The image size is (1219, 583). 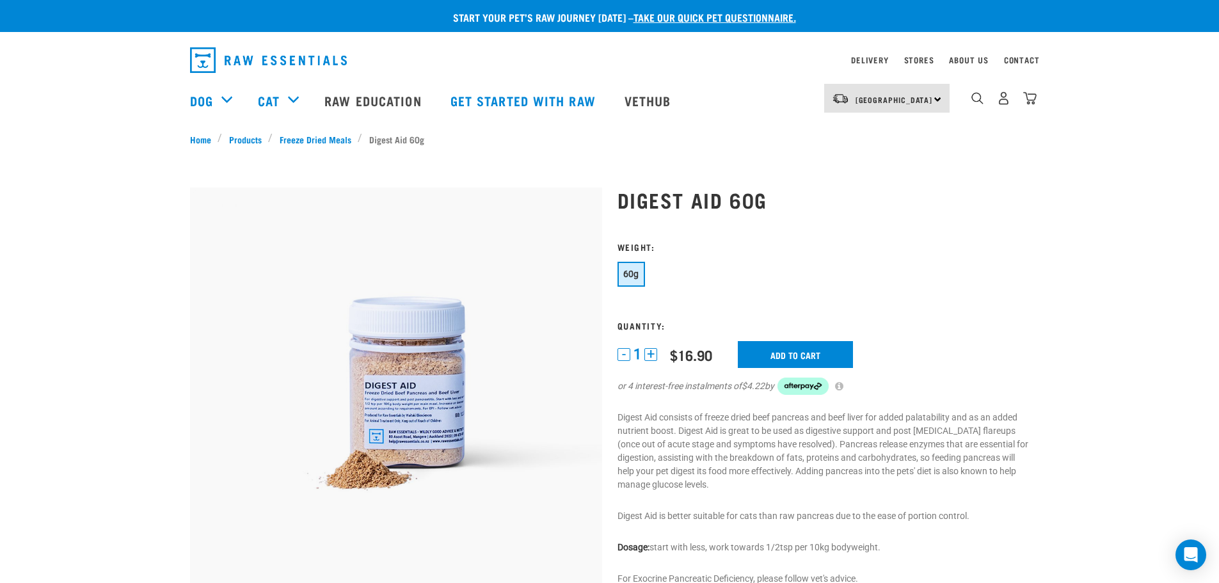 I want to click on img: Afterpay, so click(x=803, y=386).